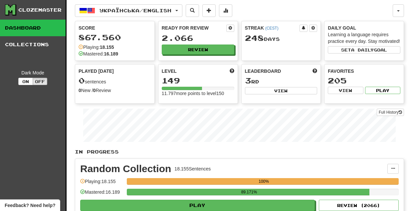 The width and height of the screenshot is (409, 211). I want to click on a: (CEST), so click(272, 28).